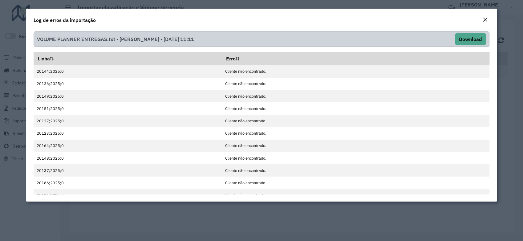  What do you see at coordinates (128, 121) in the screenshot?
I see `td: 20127;2025;0` at bounding box center [128, 121].